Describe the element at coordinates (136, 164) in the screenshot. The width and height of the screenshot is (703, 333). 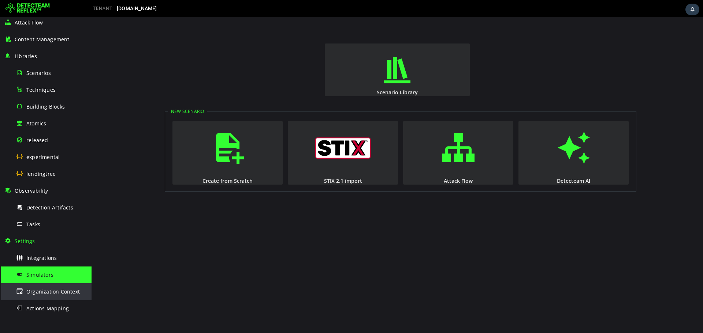
I see `div: Create from Scratch` at that location.